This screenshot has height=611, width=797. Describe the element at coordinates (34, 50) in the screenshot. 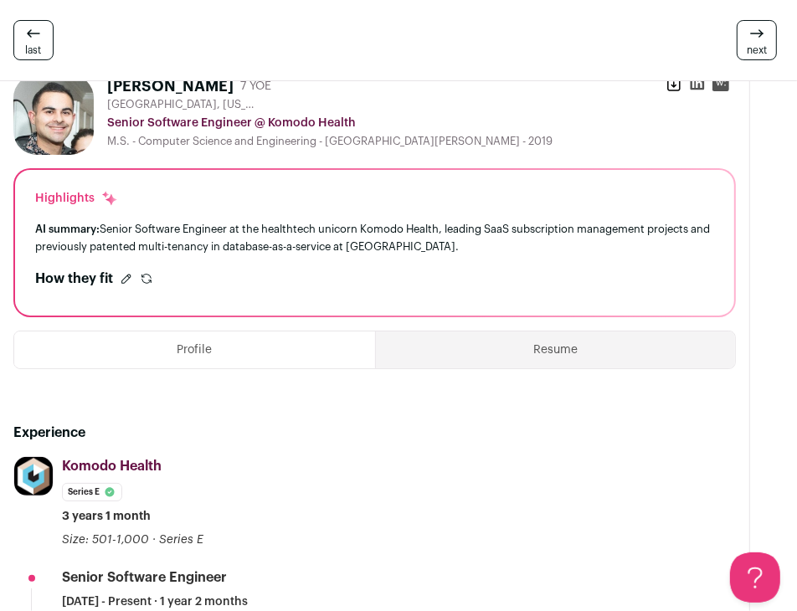

I see `span: last` at that location.